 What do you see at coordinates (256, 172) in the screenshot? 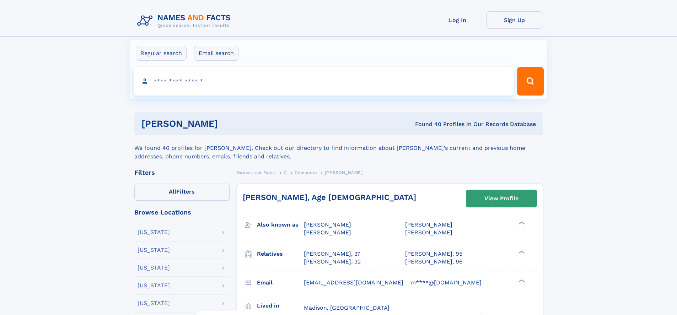
I see `a: Names and Facts` at bounding box center [256, 172].